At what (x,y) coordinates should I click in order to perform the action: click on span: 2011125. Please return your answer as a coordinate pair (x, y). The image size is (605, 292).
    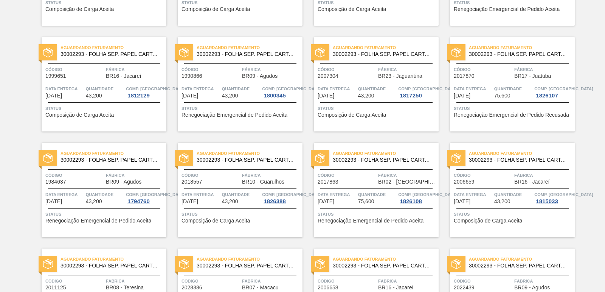
    Looking at the image, I should click on (56, 288).